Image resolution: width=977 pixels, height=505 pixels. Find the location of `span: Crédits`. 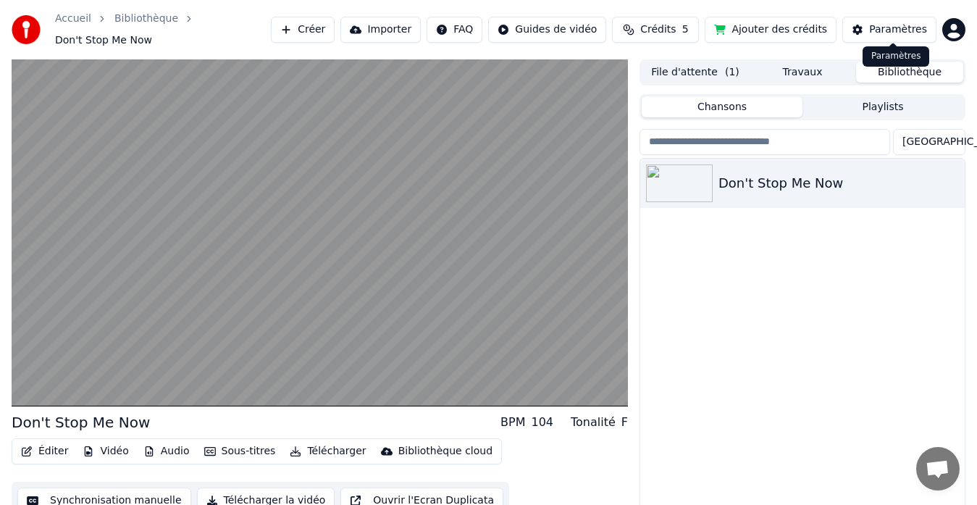

span: Crédits is located at coordinates (657, 30).